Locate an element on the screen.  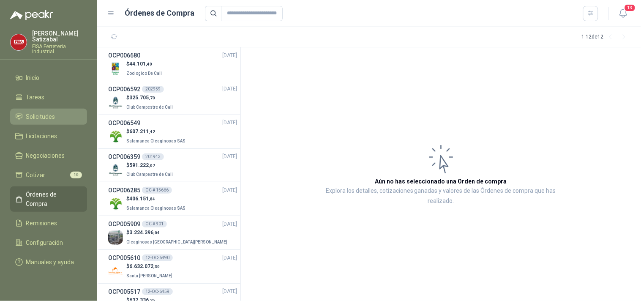
span: Manuales y ayuda is located at coordinates (50, 262).